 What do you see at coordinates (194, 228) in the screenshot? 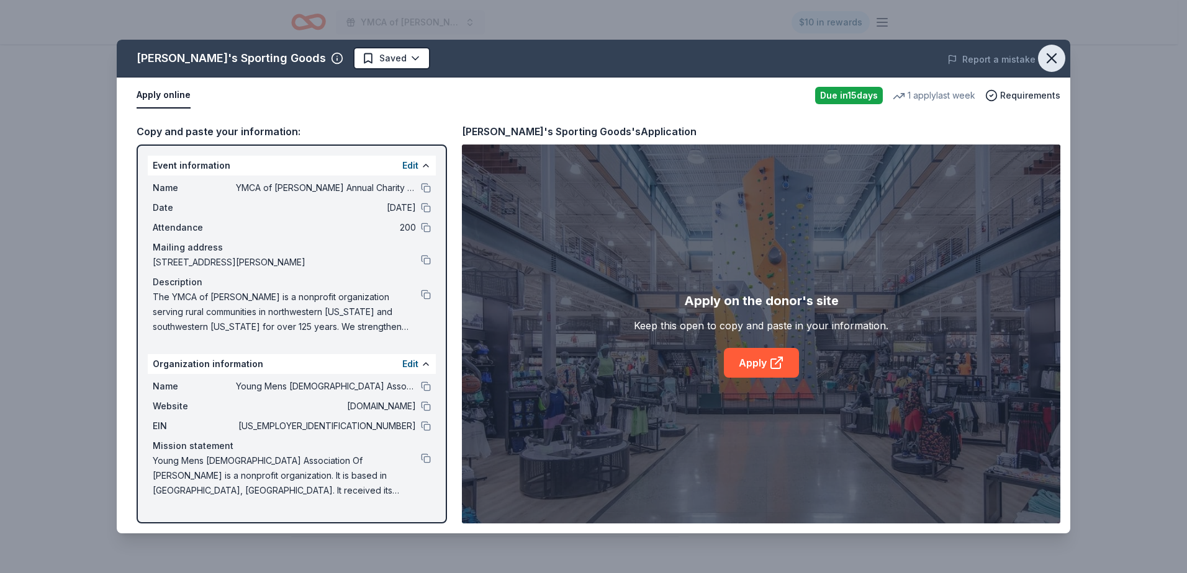
I see `span: Attendance` at bounding box center [194, 228].